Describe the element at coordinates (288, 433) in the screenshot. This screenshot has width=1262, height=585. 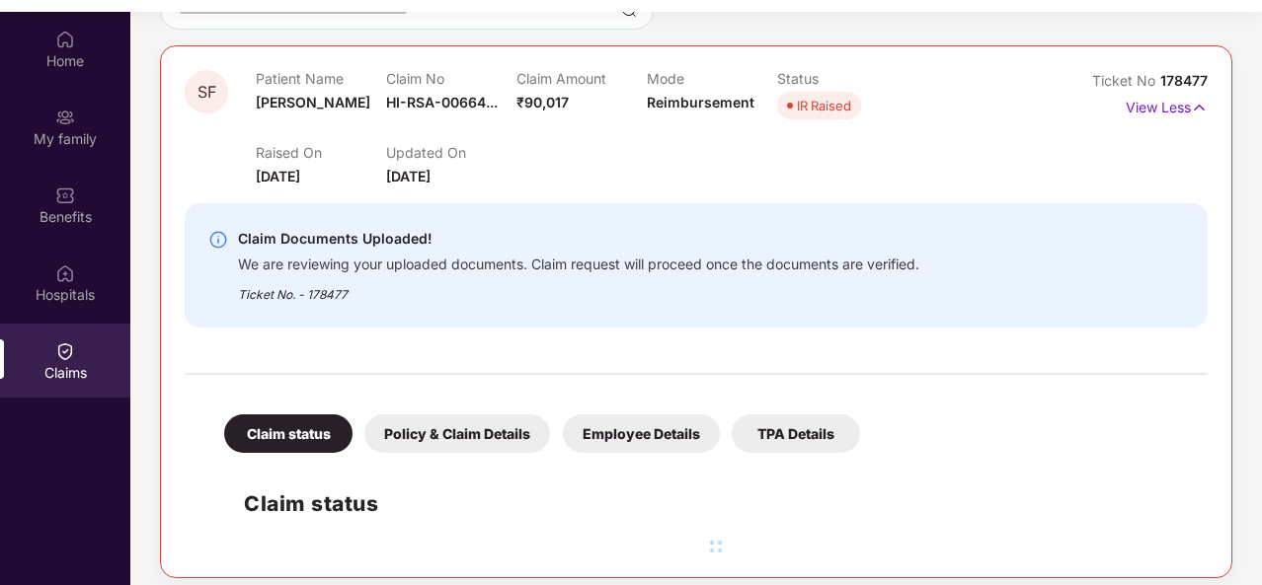
I see `div: Claim status` at that location.